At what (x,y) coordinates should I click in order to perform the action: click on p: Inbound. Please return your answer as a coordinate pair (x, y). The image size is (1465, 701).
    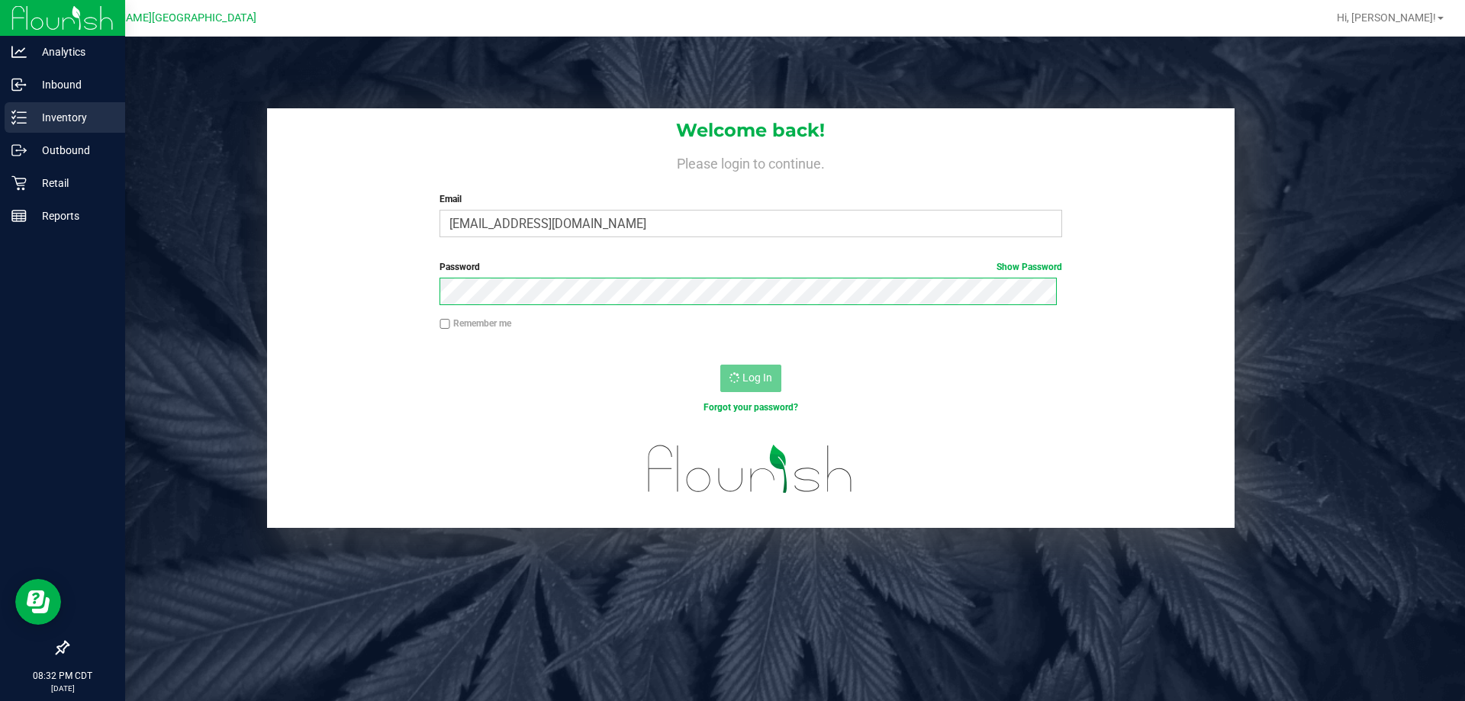
    Looking at the image, I should click on (72, 85).